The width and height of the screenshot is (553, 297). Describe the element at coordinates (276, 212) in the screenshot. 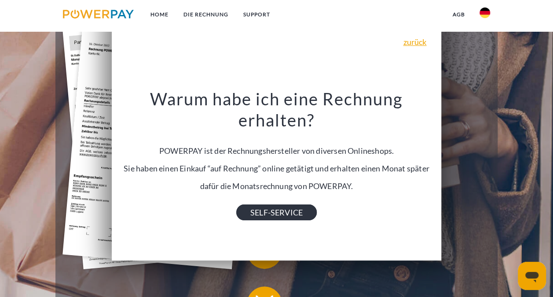

I see `a: SELF-SERVICE` at that location.